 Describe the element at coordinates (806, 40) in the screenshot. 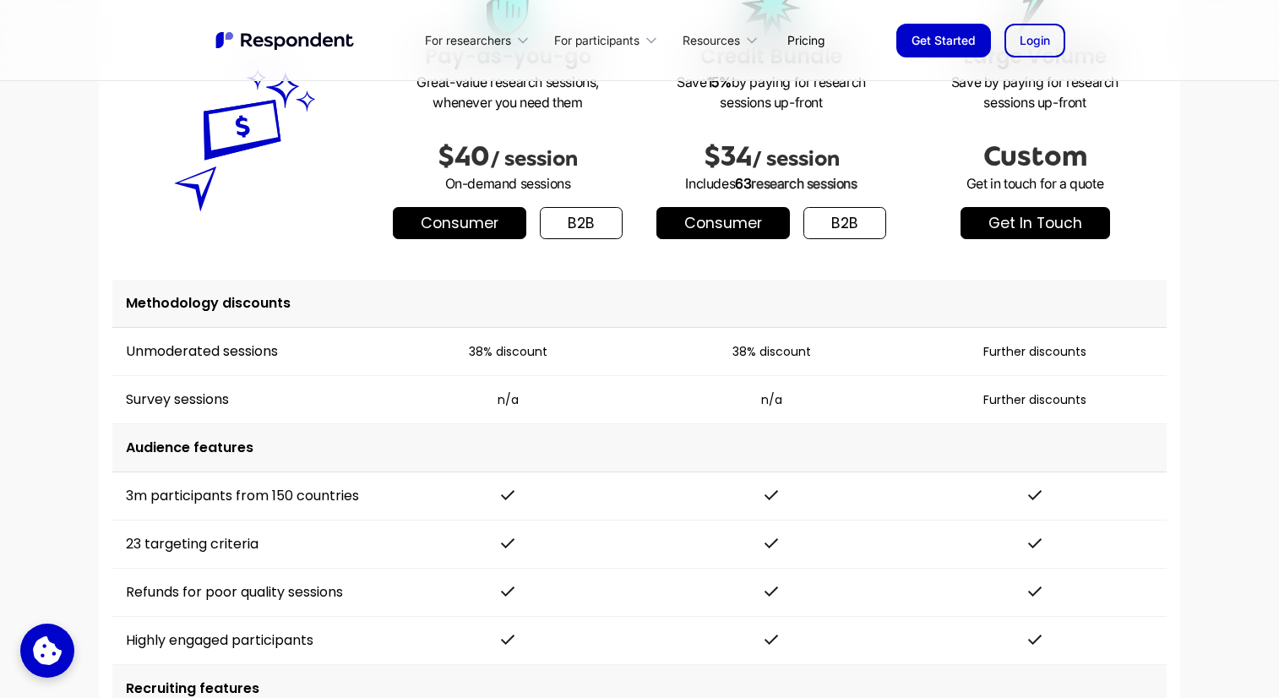

I see `a: Pricing` at that location.